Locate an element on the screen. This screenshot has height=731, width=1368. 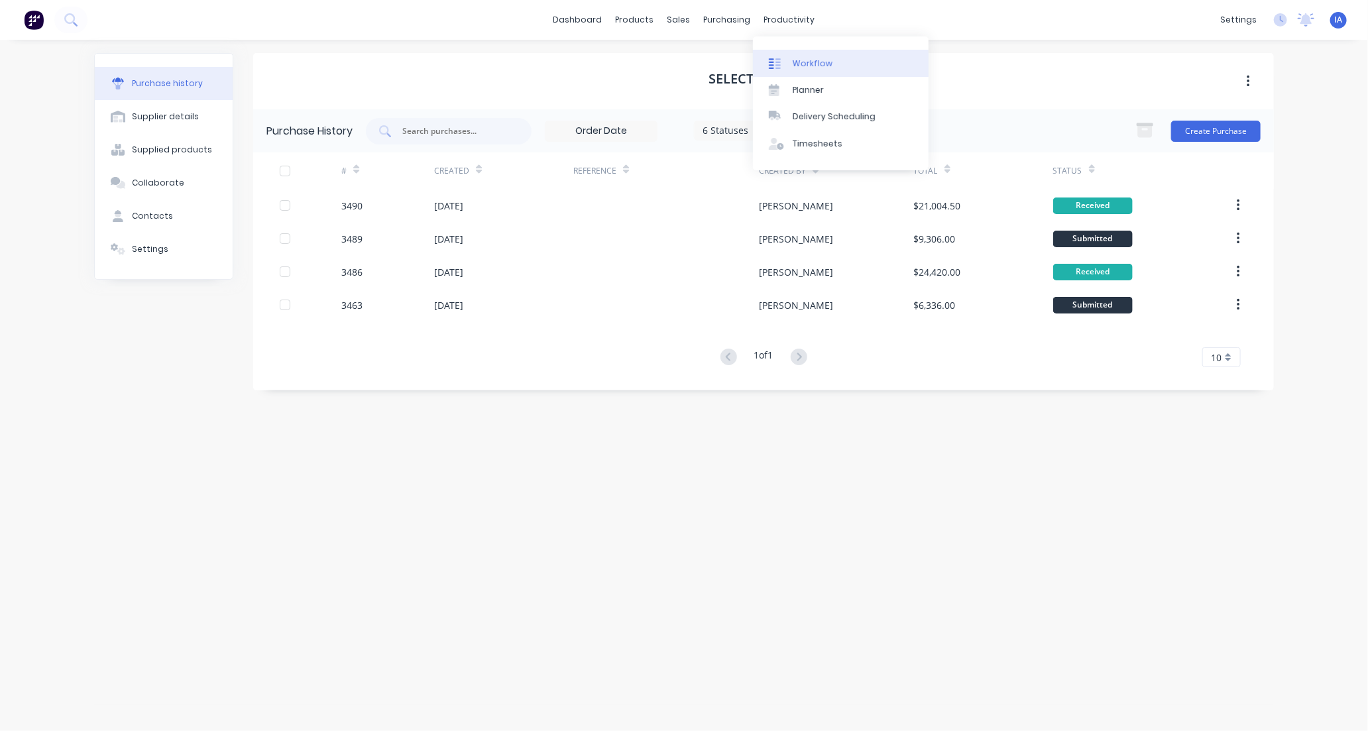
div: Delivery Scheduling is located at coordinates (834, 117).